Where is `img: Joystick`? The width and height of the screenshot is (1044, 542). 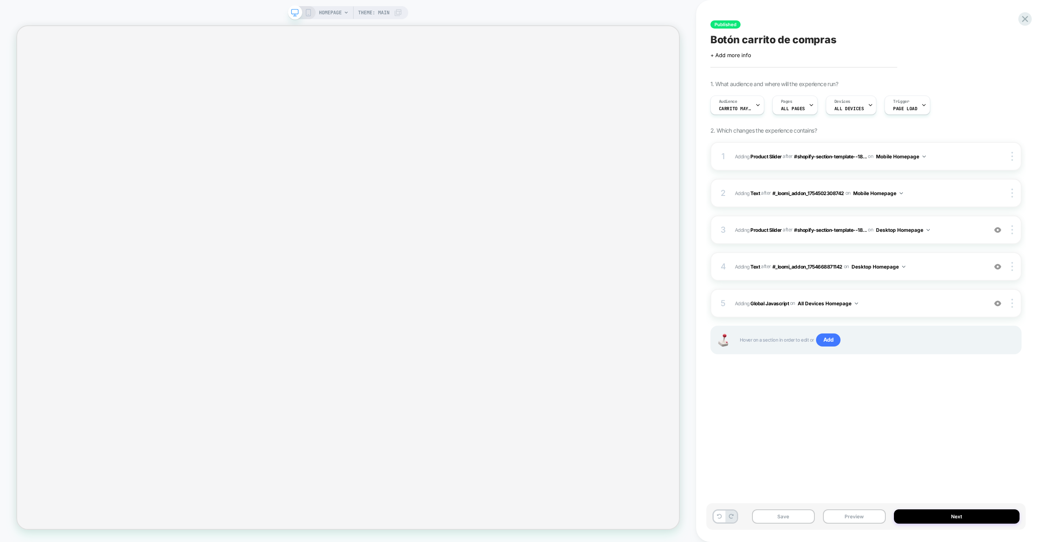 img: Joystick is located at coordinates (724, 340).